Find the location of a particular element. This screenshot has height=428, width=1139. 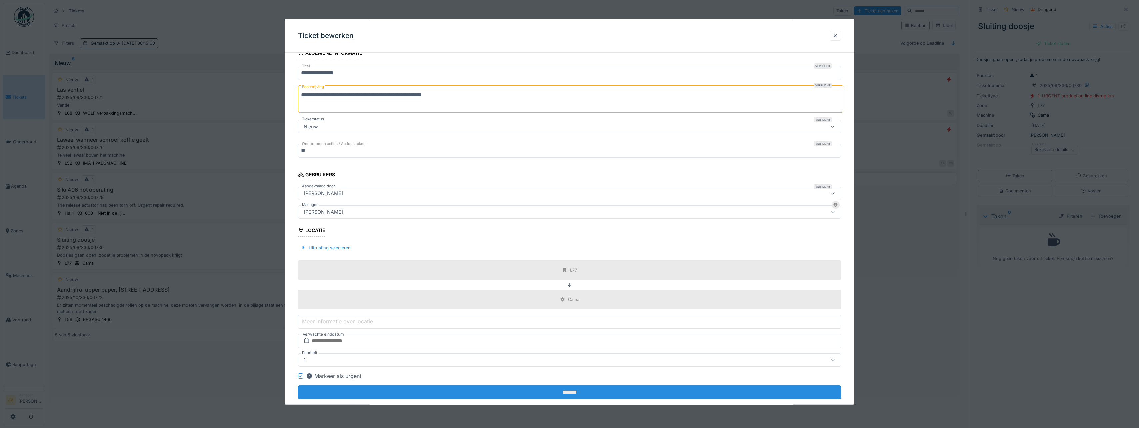

label: Prioriteit is located at coordinates (310, 353).